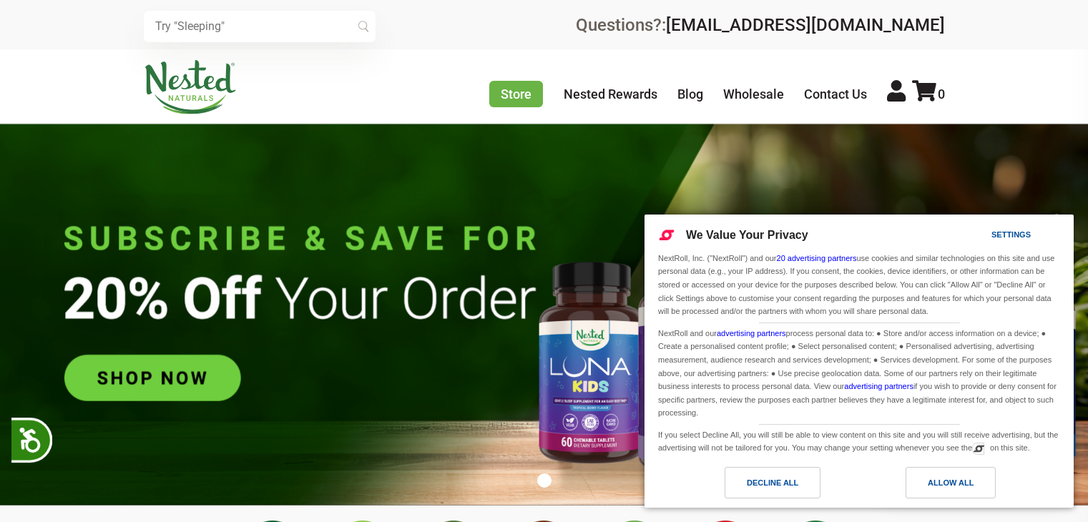 This screenshot has width=1088, height=522. I want to click on a: Contact Us, so click(836, 94).